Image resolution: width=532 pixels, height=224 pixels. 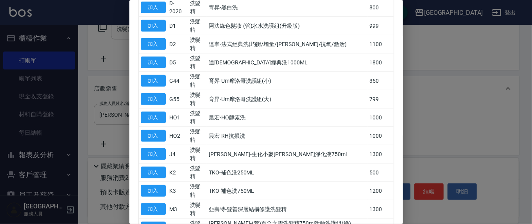 What do you see at coordinates (381, 44) in the screenshot?
I see `td: 1100` at bounding box center [381, 44].